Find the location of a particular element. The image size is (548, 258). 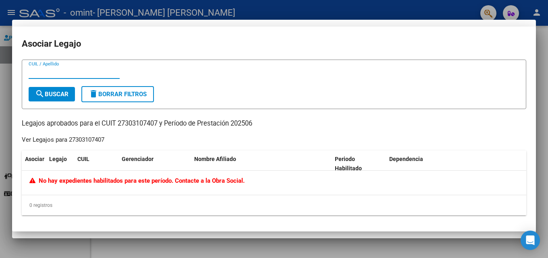

h2: Asociar Legajo is located at coordinates (274, 44).